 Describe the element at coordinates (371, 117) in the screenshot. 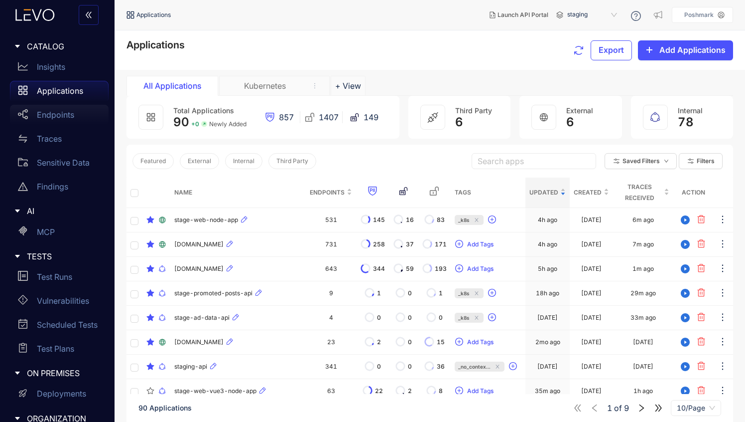

I see `span: 149` at that location.